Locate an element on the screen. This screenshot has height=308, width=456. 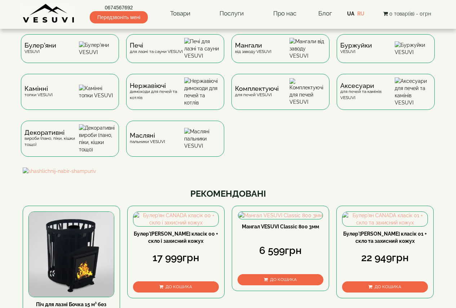
img: Булер'яни VESUVI is located at coordinates (97, 49).